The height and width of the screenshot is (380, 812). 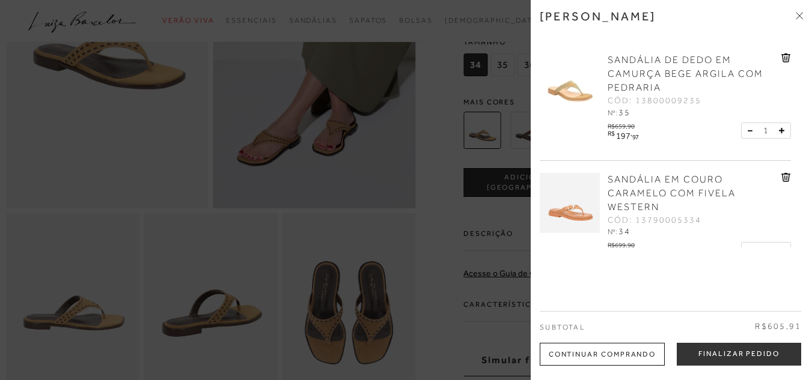 What do you see at coordinates (623, 136) in the screenshot?
I see `span: 197` at bounding box center [623, 136].